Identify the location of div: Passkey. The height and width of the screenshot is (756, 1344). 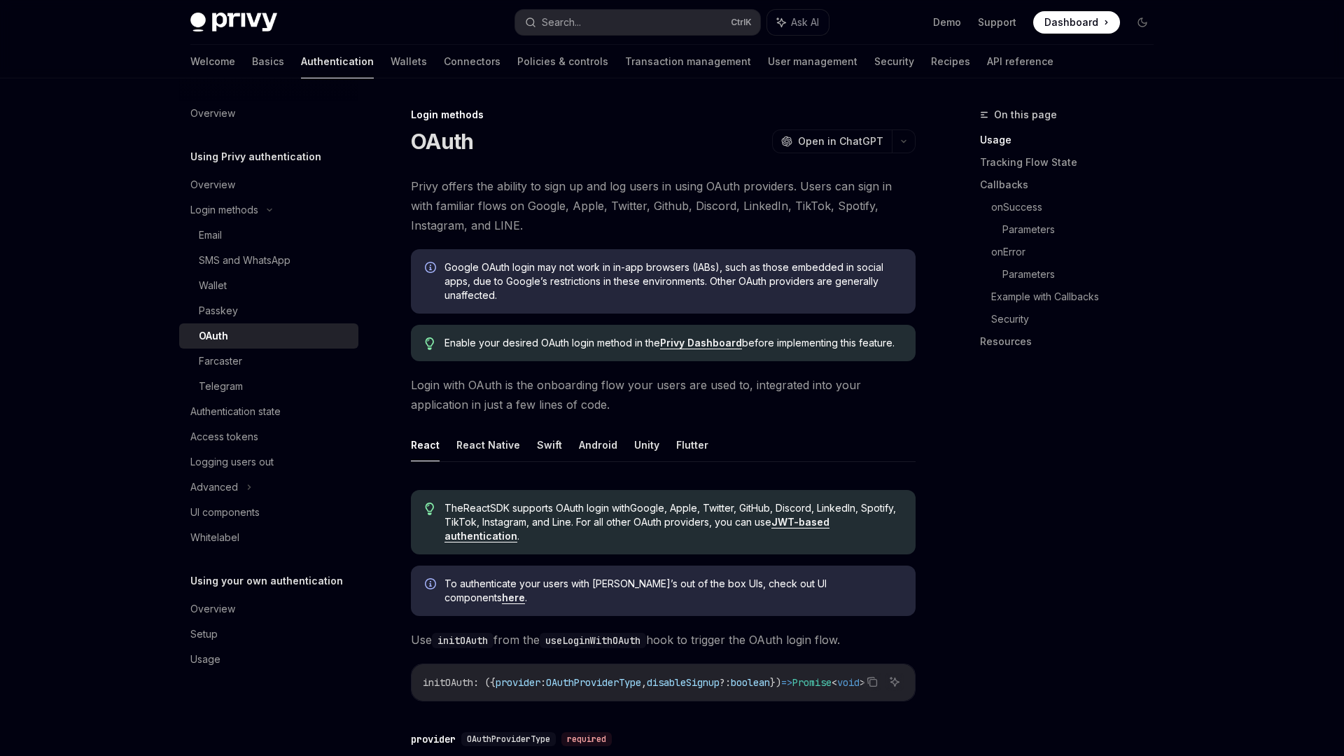
(218, 311).